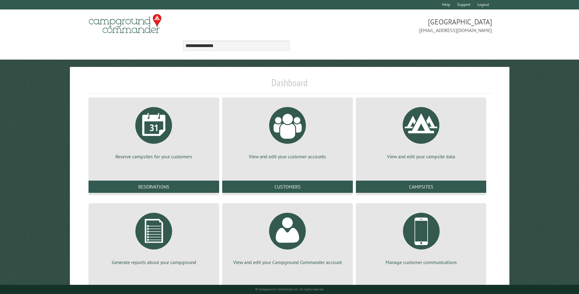 This screenshot has height=294, width=579. I want to click on small: © Campground Commander LLC. All rights reserved., so click(290, 289).